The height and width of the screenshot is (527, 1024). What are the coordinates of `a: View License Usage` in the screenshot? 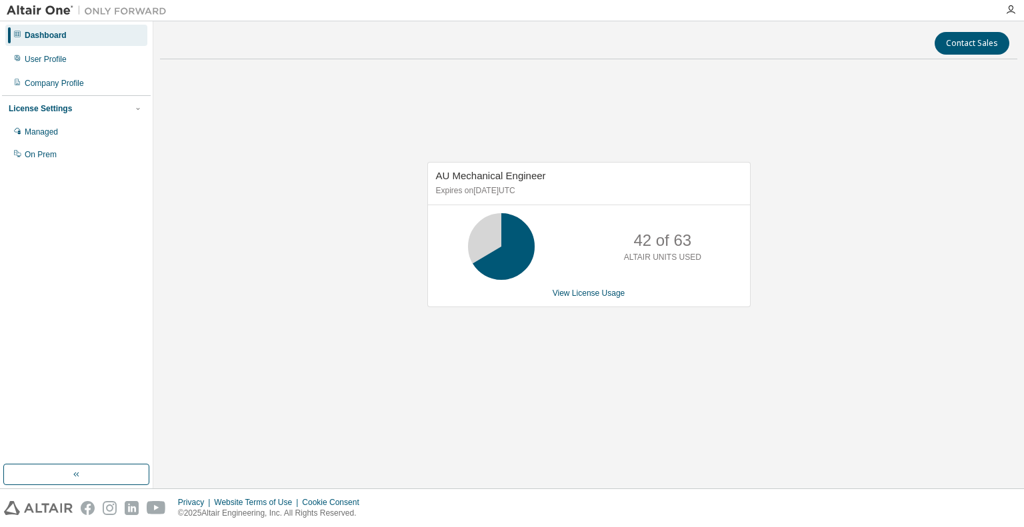 It's located at (589, 293).